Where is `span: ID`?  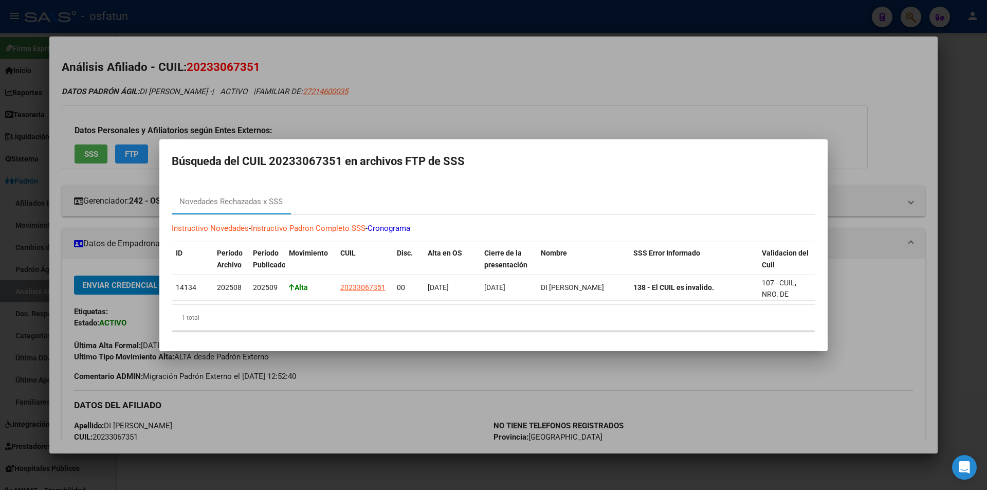
span: ID is located at coordinates (179, 253).